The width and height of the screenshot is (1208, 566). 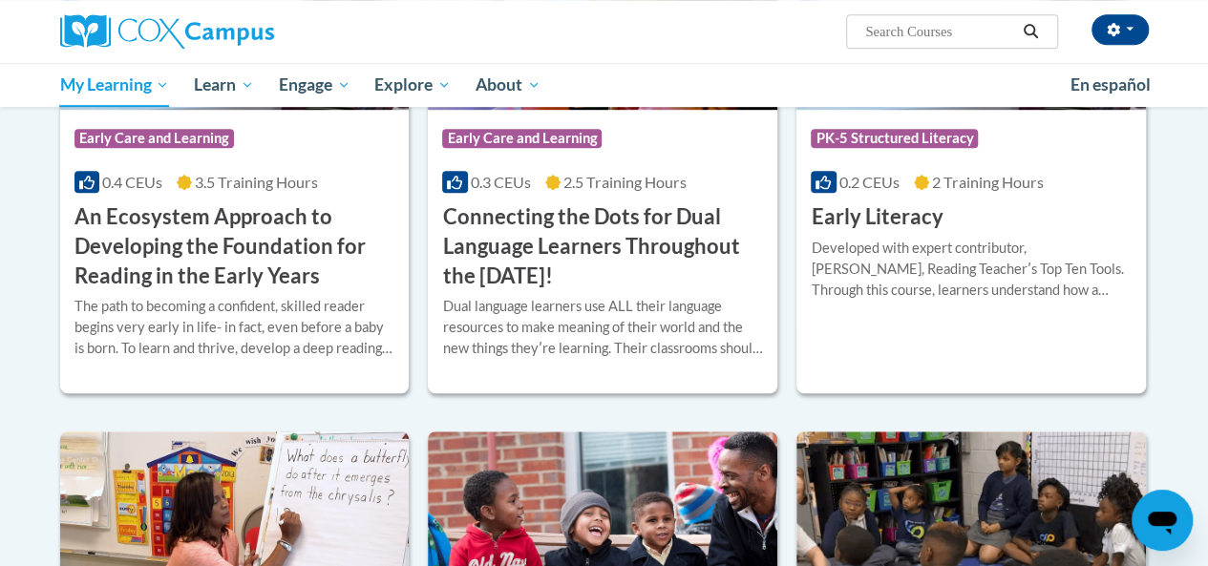 What do you see at coordinates (235, 246) in the screenshot?
I see `h3: An Ecosystem Approach to Developing the Foundation for Reading in the Early Years` at bounding box center [235, 246].